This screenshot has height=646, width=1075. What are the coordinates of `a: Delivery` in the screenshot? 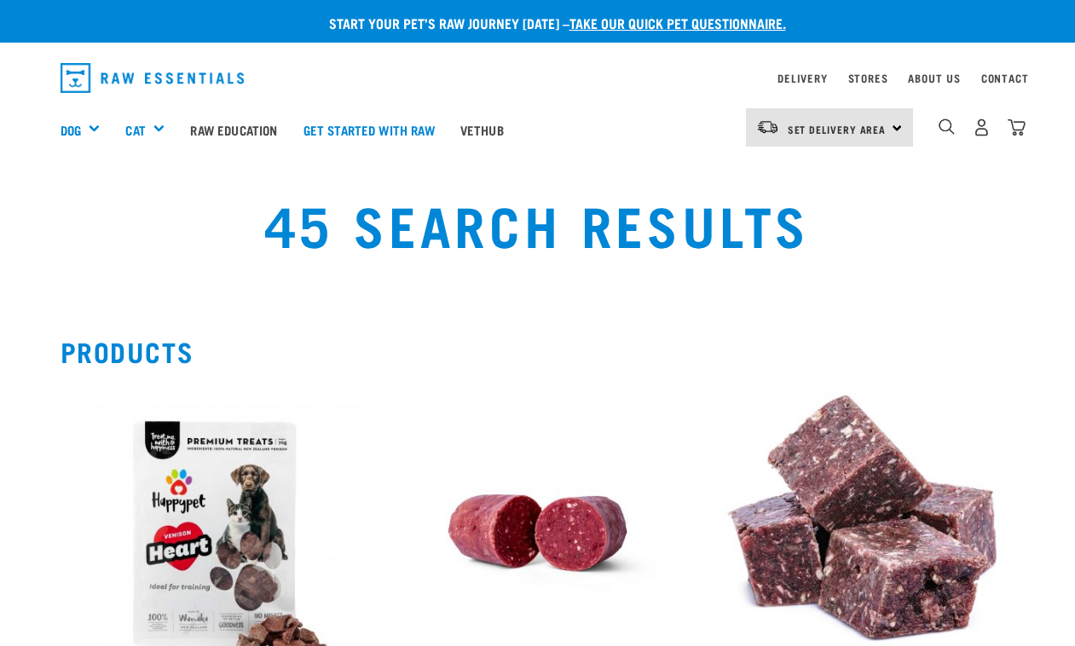 It's located at (802, 78).